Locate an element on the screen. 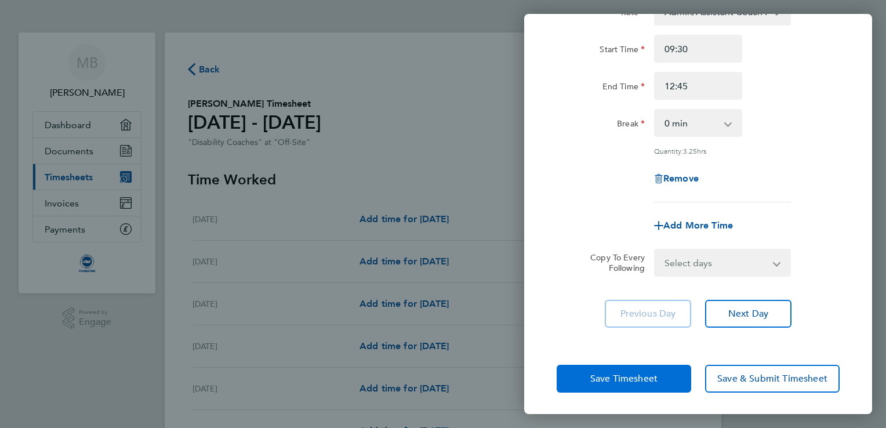 The image size is (886, 428). span: Next Day is located at coordinates (748, 314).